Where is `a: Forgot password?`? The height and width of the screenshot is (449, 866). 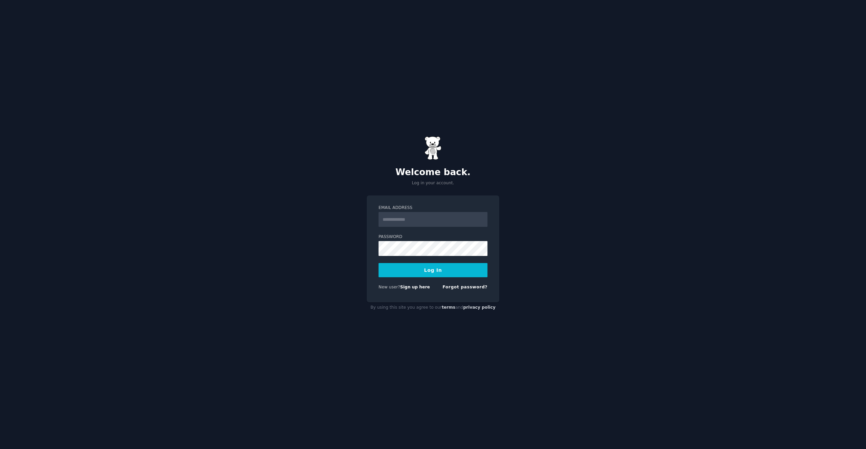 a: Forgot password? is located at coordinates (465, 287).